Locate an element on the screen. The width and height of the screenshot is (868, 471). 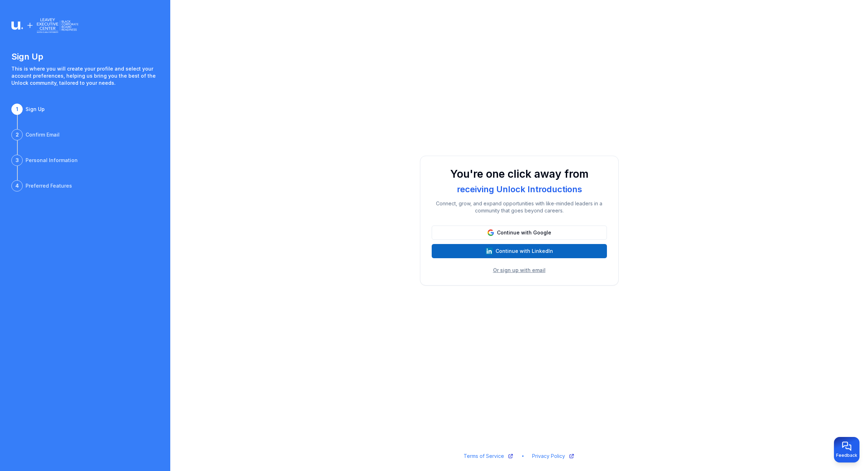
h1: Sign Up is located at coordinates (85, 57).